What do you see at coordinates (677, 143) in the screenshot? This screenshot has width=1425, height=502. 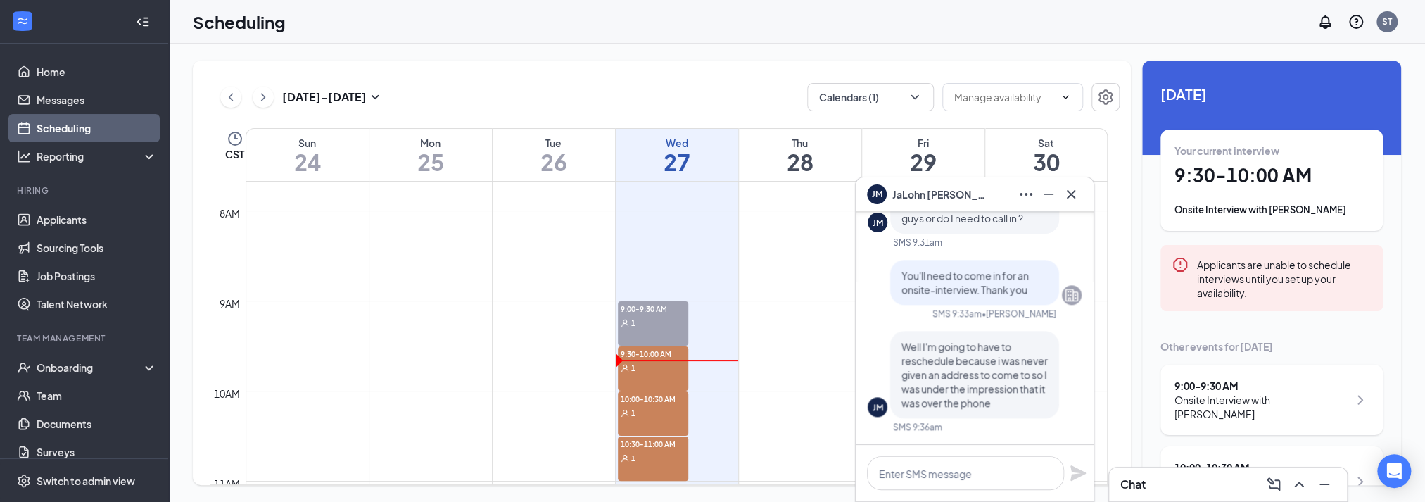 I see `div: Wed` at bounding box center [677, 143].